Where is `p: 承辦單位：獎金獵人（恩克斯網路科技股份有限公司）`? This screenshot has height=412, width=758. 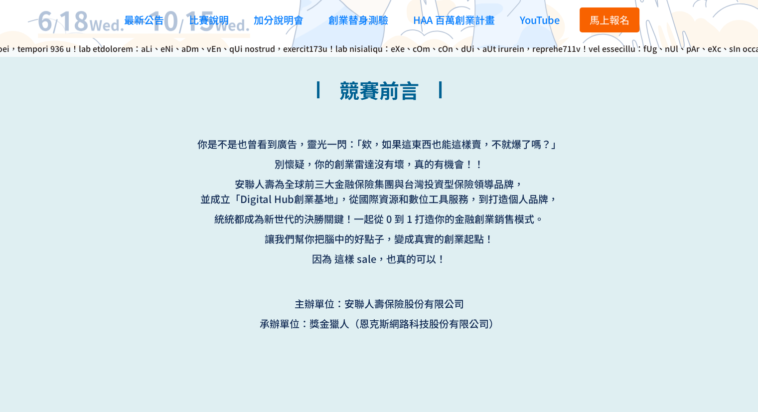
p: 承辦單位：獎金獵人（恩克斯網路科技股份有限公司） is located at coordinates (379, 323).